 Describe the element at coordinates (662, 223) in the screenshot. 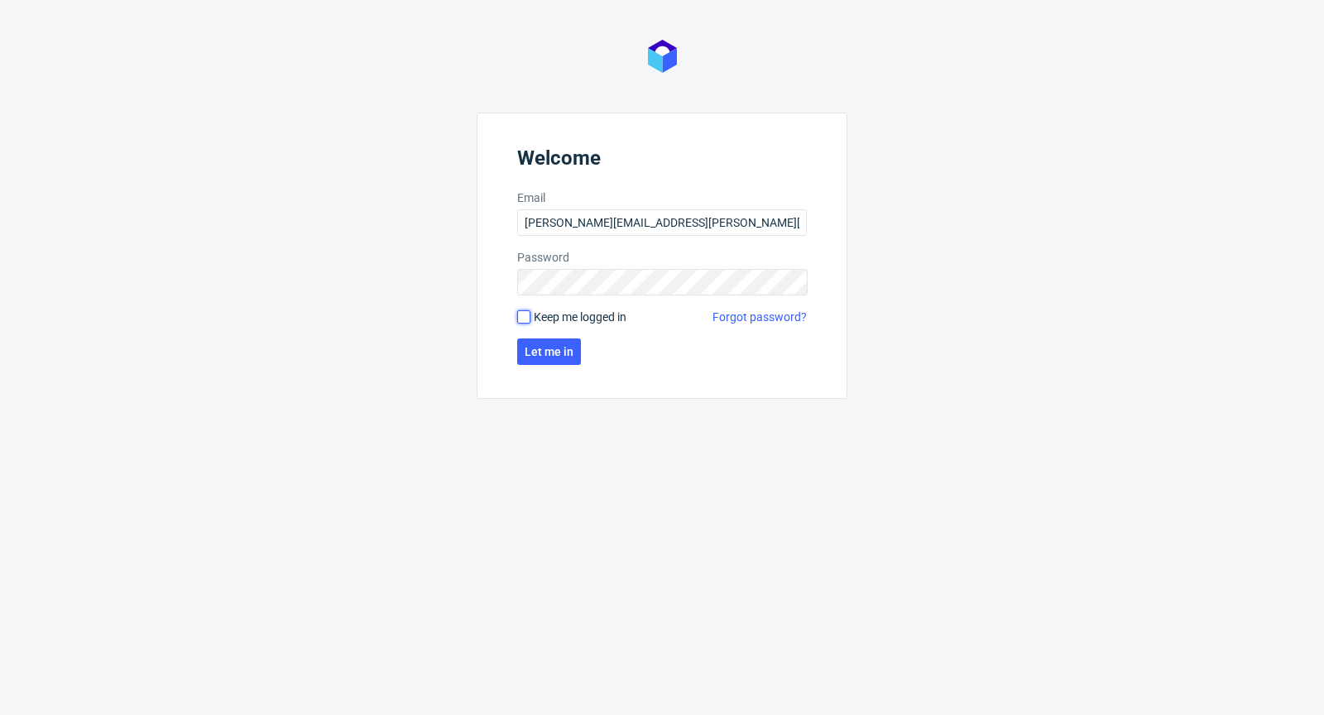

I see `input: you@youremail.com` at that location.